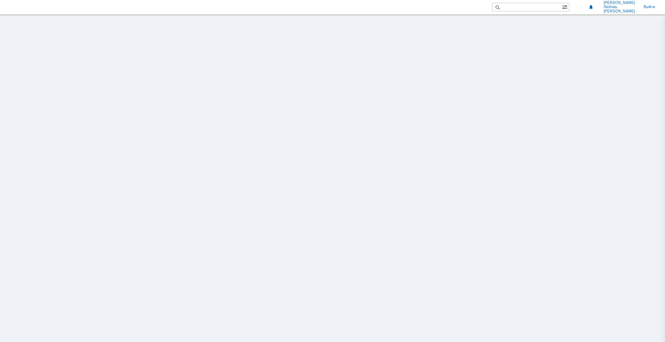  I want to click on span: Любовь, so click(610, 7).